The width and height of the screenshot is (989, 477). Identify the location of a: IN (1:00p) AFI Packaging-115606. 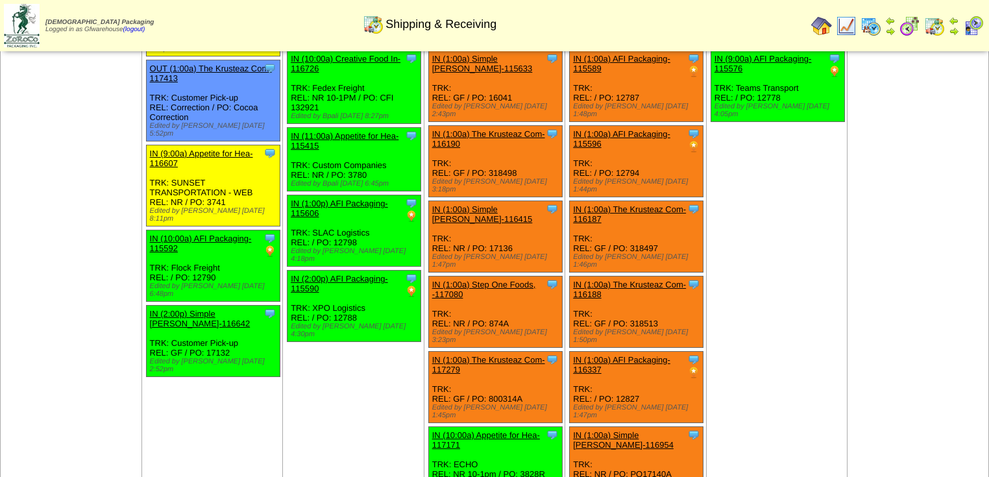
(339, 208).